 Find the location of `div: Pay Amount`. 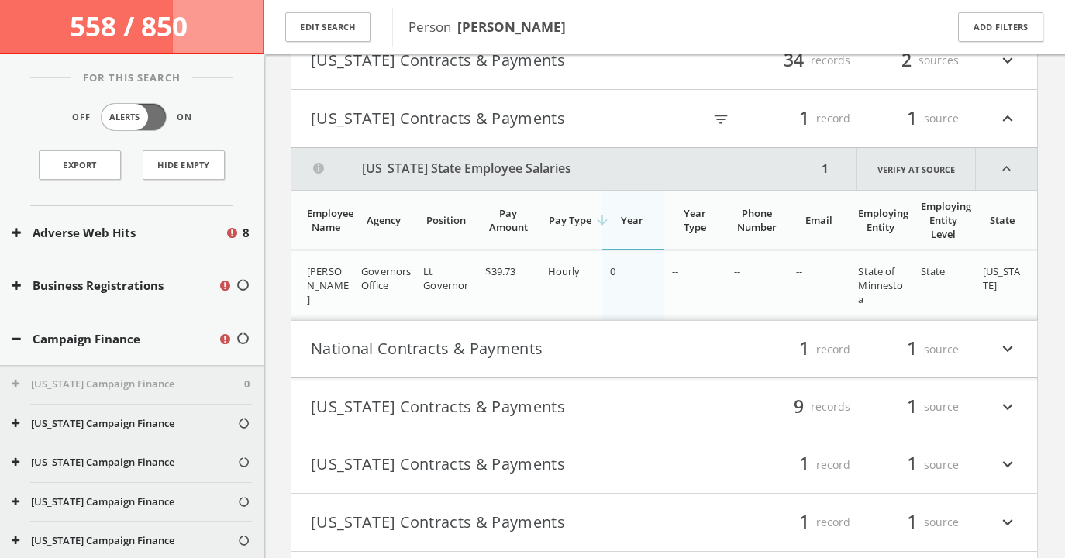

div: Pay Amount is located at coordinates (507, 220).